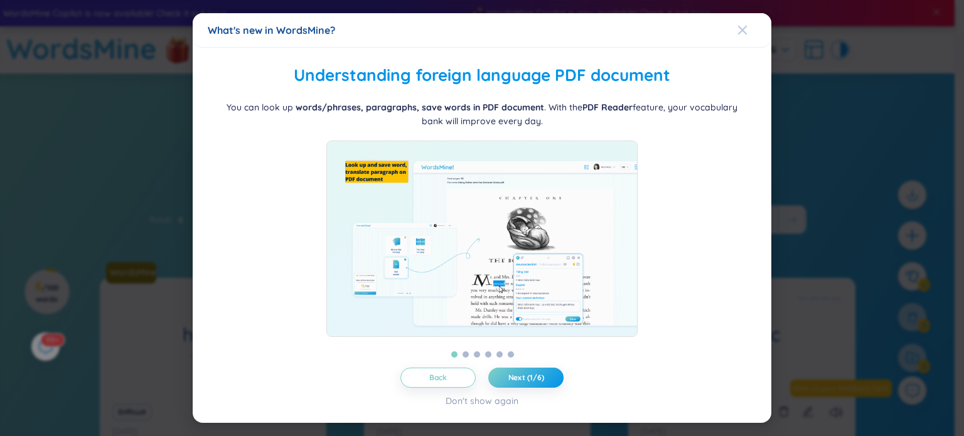  I want to click on span: Back, so click(438, 378).